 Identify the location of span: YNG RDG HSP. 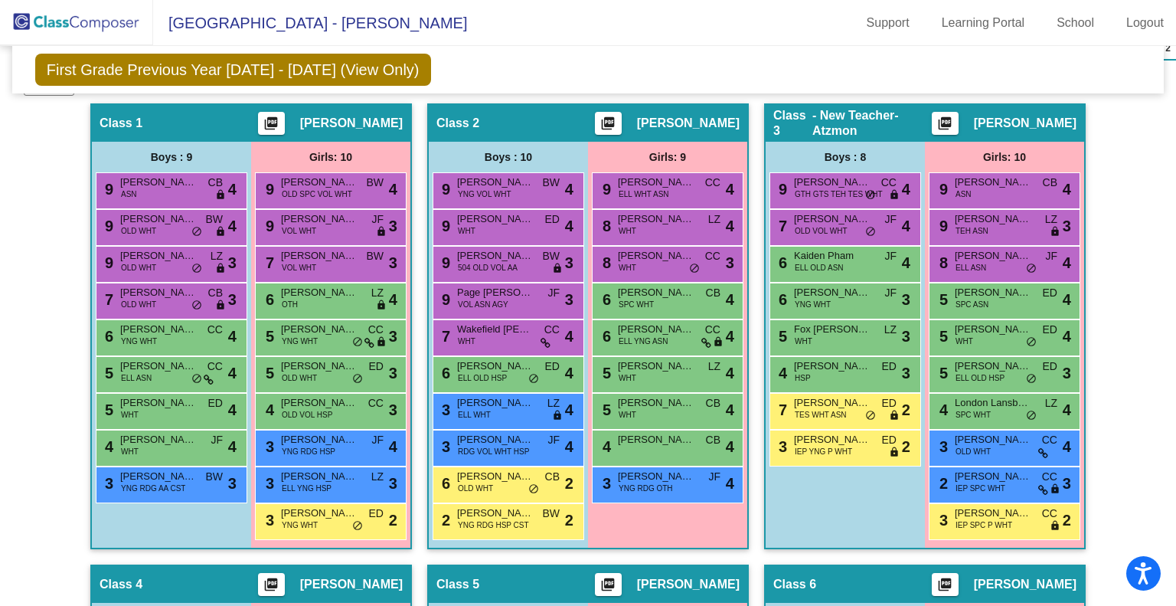
(309, 451).